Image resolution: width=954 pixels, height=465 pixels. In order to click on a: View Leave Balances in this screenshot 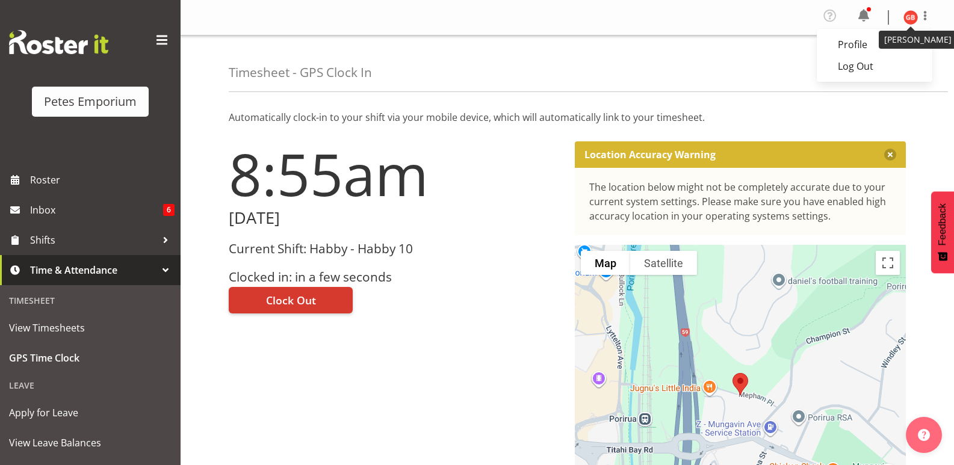, I will do `click(90, 443)`.